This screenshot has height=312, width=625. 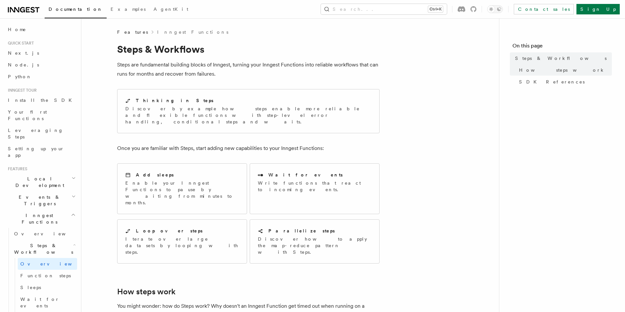 I want to click on span: Leveraging Steps, so click(x=35, y=134).